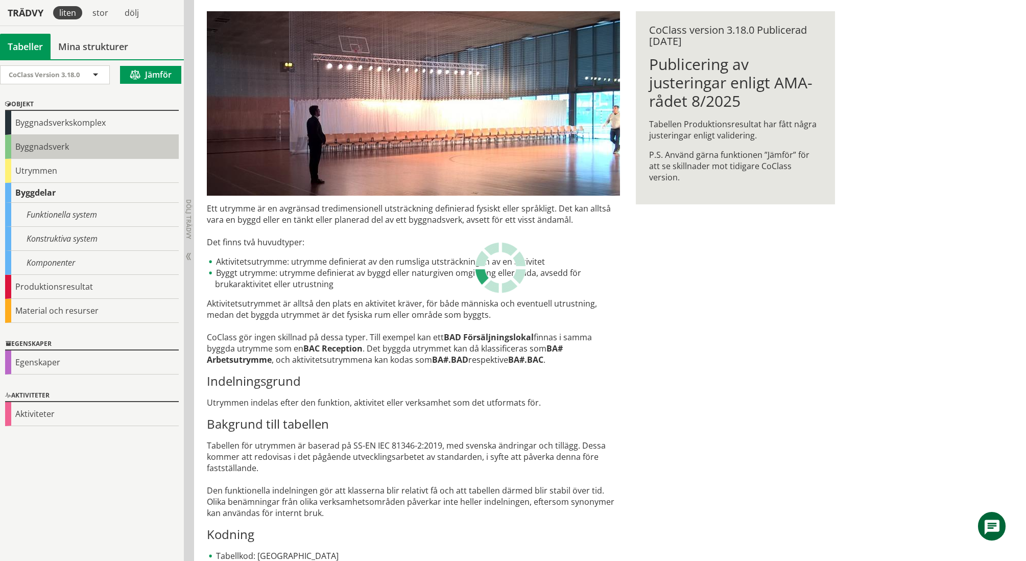 This screenshot has width=1026, height=561. What do you see at coordinates (413, 381) in the screenshot?
I see `h3: Indelningsgrund` at bounding box center [413, 381].